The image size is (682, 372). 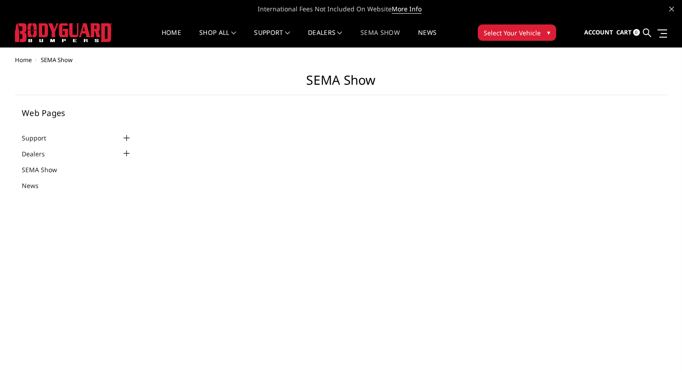 What do you see at coordinates (628, 33) in the screenshot?
I see `a: Cart 0` at bounding box center [628, 33].